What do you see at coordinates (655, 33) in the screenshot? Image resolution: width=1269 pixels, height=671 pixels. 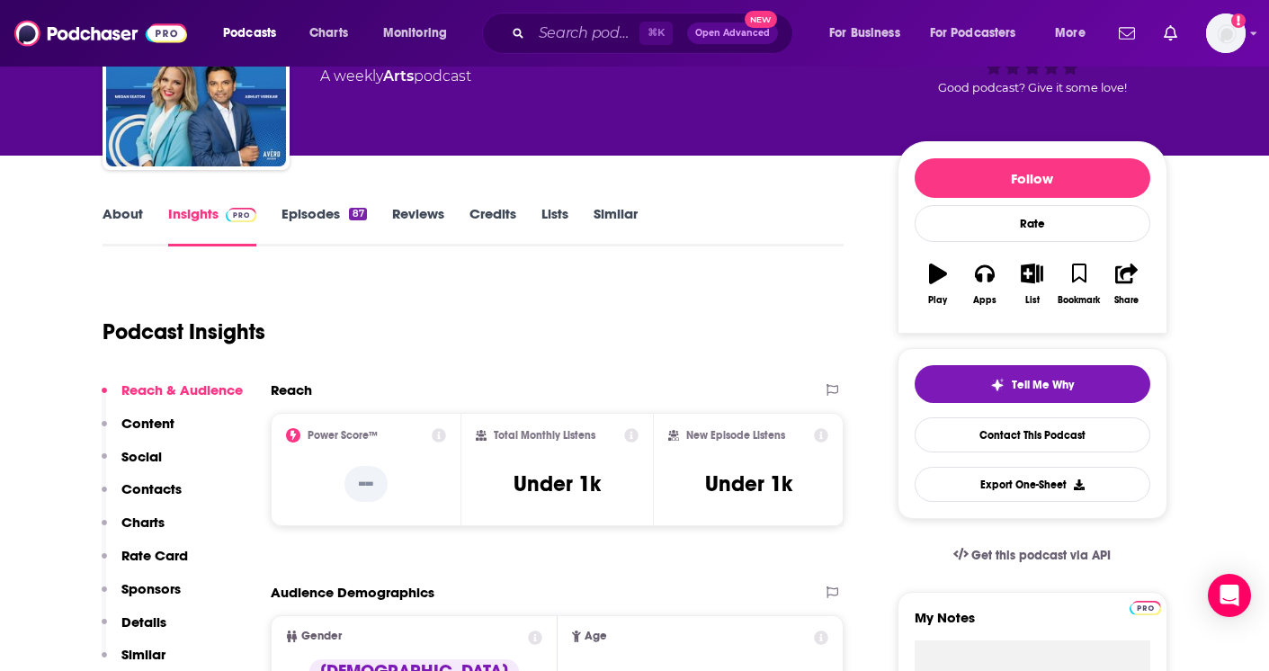 I see `div: Search podcasts, credits, & more...` at bounding box center [655, 33].